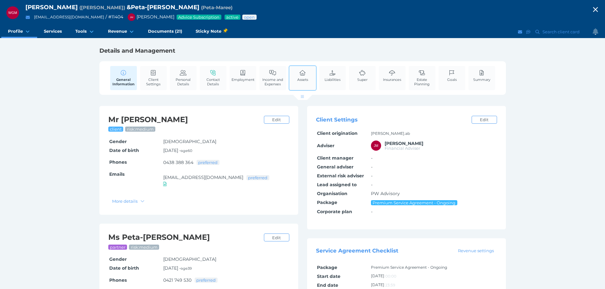 This screenshot has width=605, height=289. Describe the element at coordinates (402, 148) in the screenshot. I see `span: Financial Adviser` at that location.